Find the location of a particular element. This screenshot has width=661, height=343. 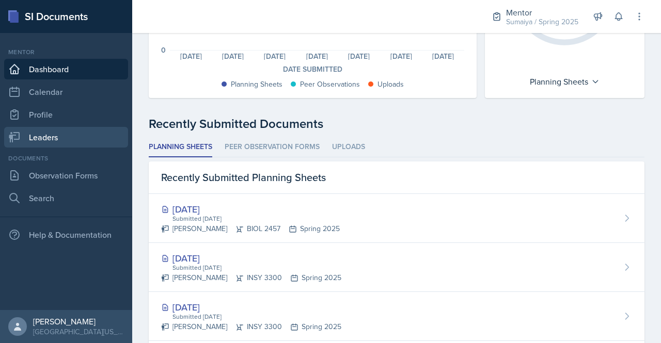

div: Recently Submitted Planning Sheets is located at coordinates (397, 178).